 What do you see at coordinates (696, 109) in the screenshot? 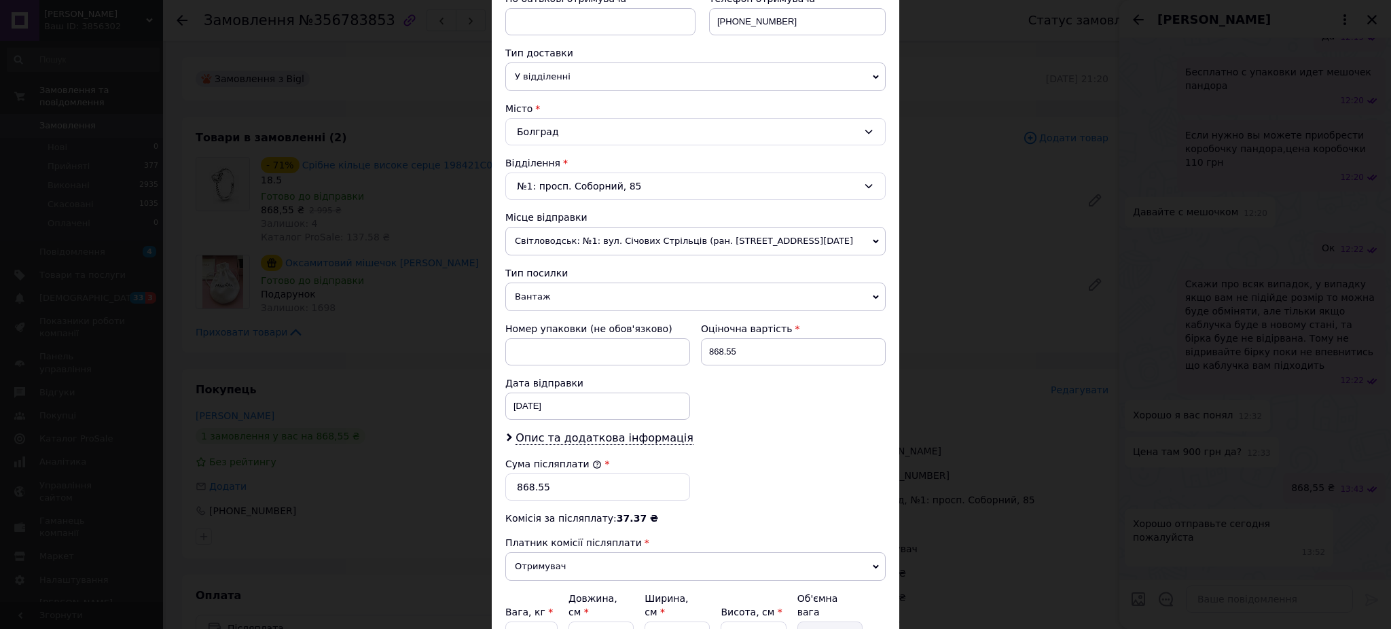
I see `div: Місто` at bounding box center [696, 109].